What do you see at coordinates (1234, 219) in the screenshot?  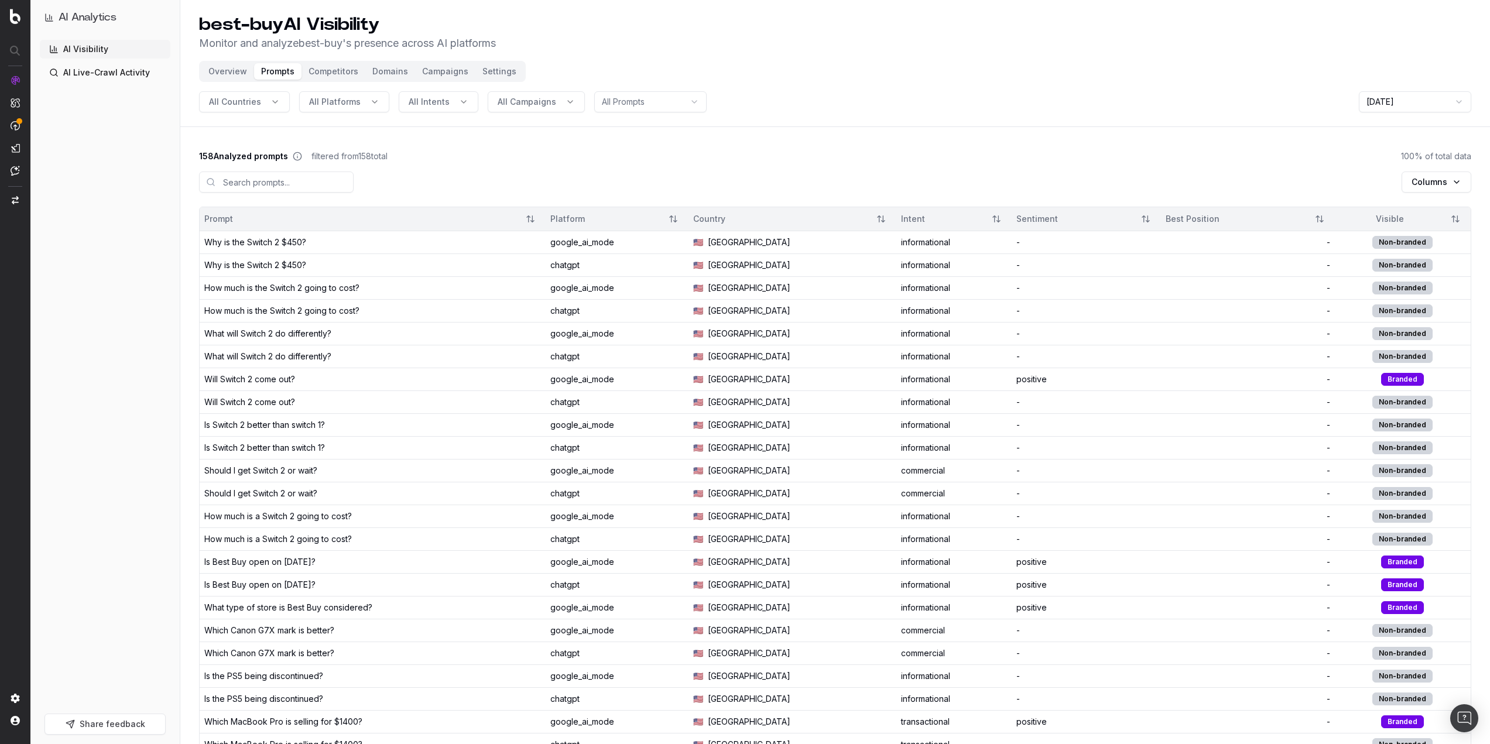 I see `div: Best Position` at bounding box center [1234, 219].